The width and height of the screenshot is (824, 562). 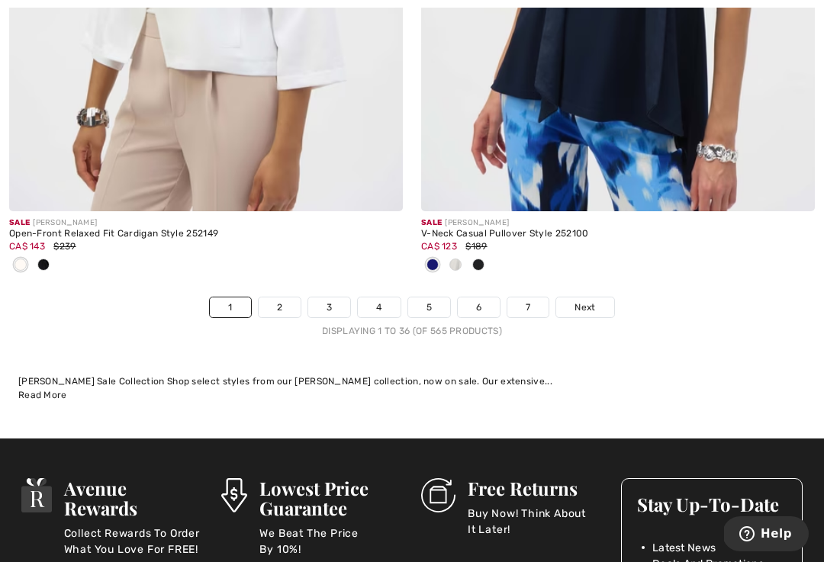 I want to click on span: Latest News, so click(x=684, y=548).